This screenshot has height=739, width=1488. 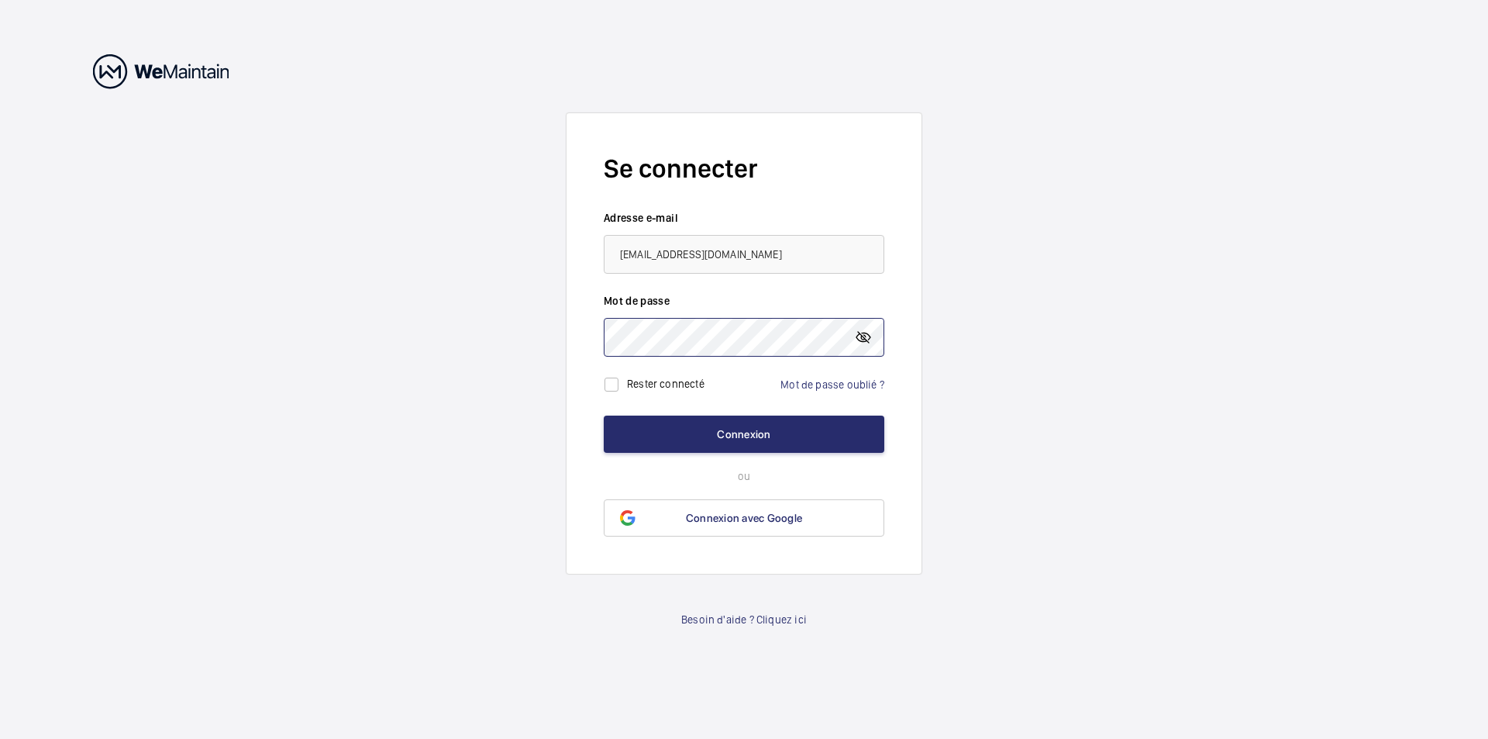 I want to click on h2: Se connecter, so click(x=744, y=168).